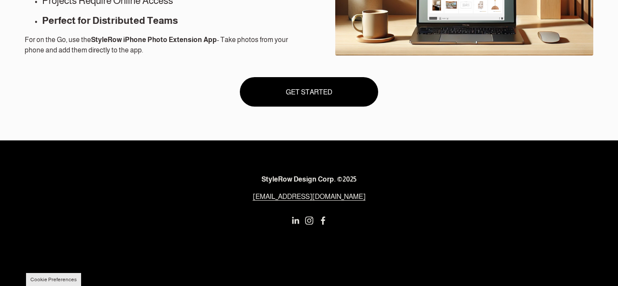 The width and height of the screenshot is (618, 286). I want to click on a: GET STARTED, so click(309, 91).